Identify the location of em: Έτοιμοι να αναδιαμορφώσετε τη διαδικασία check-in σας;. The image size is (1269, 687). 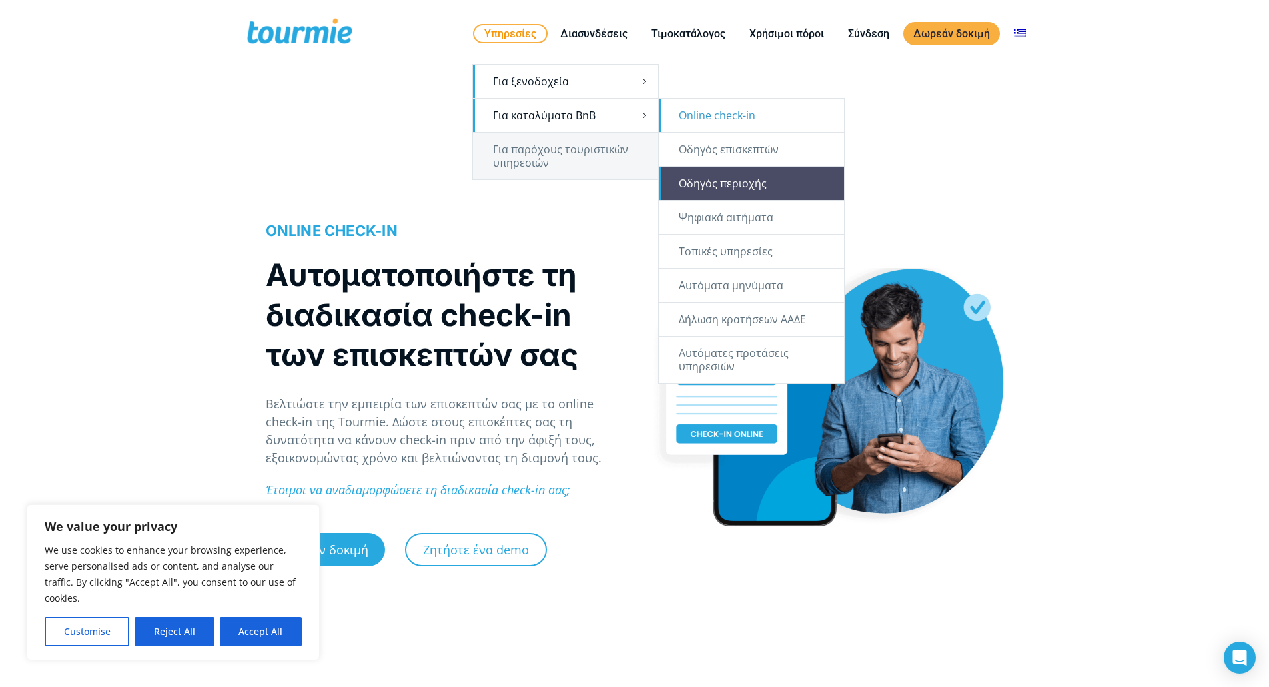
(418, 490).